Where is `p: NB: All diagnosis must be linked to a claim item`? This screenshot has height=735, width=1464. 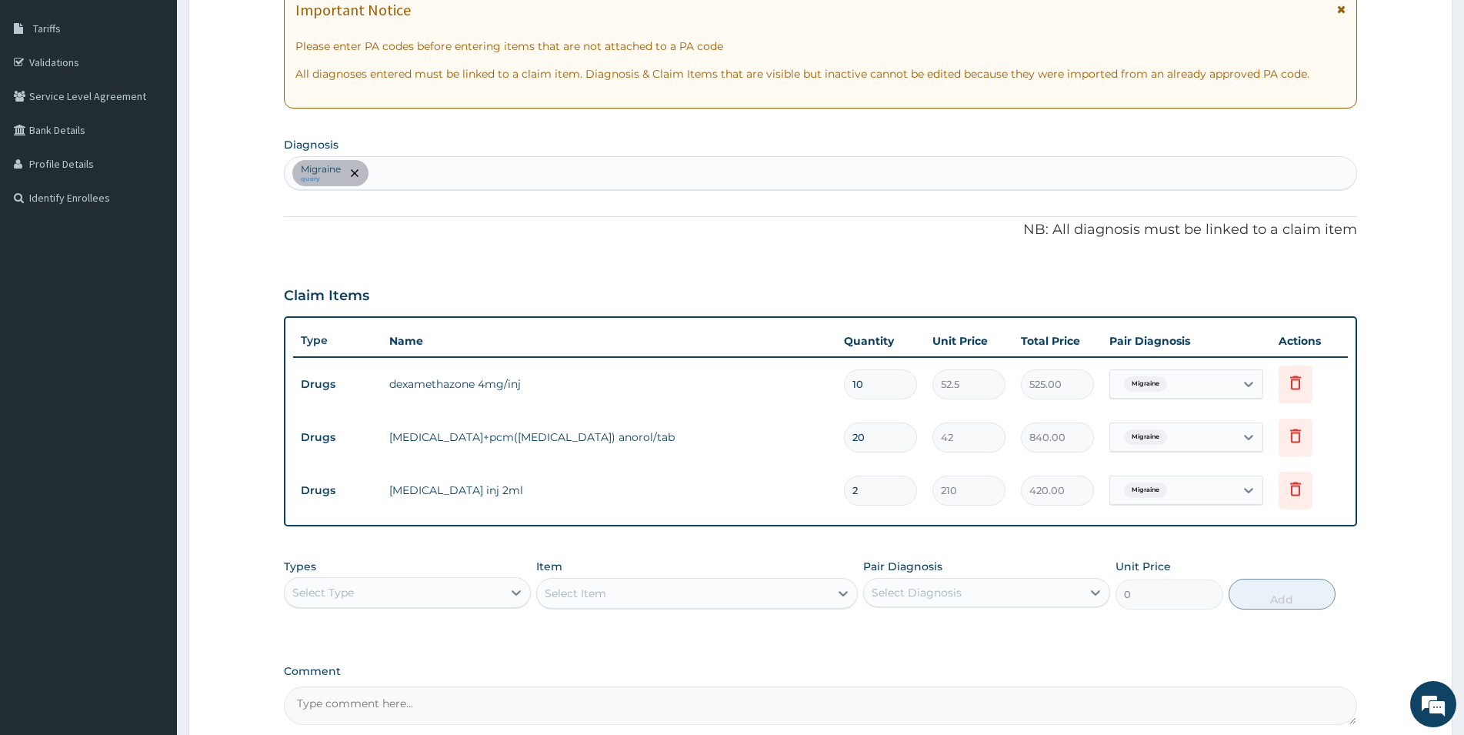 p: NB: All diagnosis must be linked to a claim item is located at coordinates (820, 230).